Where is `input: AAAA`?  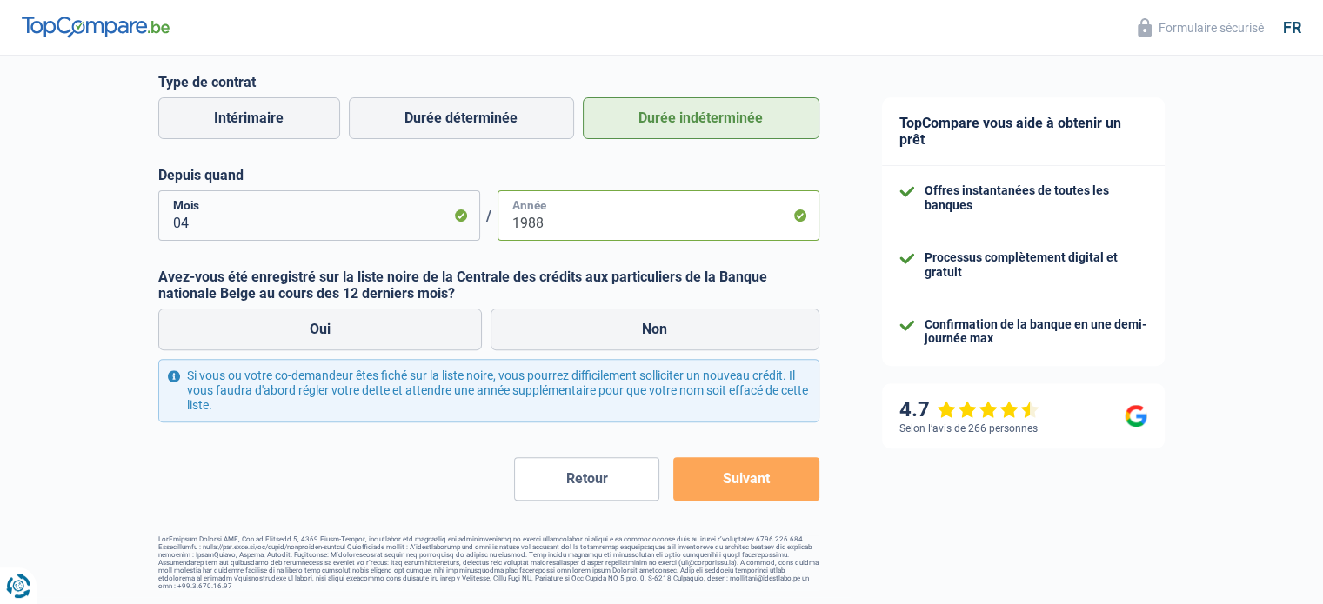
input: AAAA is located at coordinates (658, 216).